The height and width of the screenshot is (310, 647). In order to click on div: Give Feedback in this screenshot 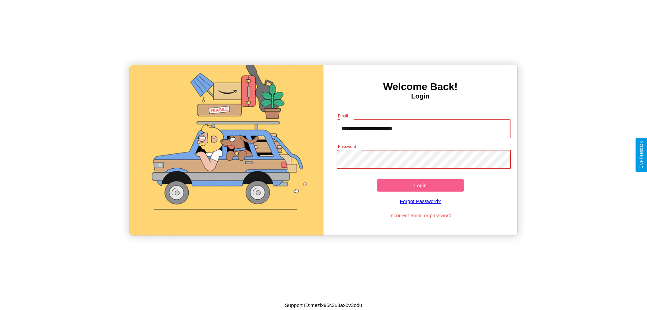, I will do `click(641, 155)`.